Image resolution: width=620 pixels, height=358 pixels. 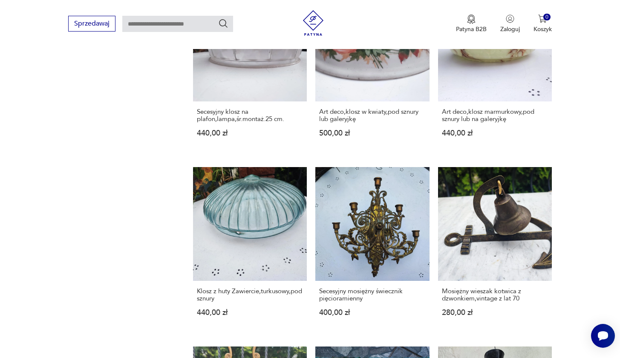 What do you see at coordinates (495, 295) in the screenshot?
I see `h3: Mosiężny wieszak kotwica z dzwonkiem,vintage z lat 70` at bounding box center [495, 295].